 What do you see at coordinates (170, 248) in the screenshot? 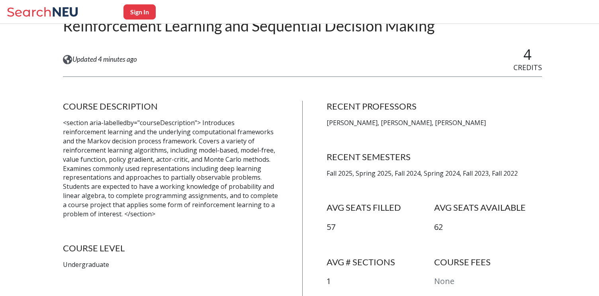
I see `h4: COURSE LEVEL` at bounding box center [170, 248].